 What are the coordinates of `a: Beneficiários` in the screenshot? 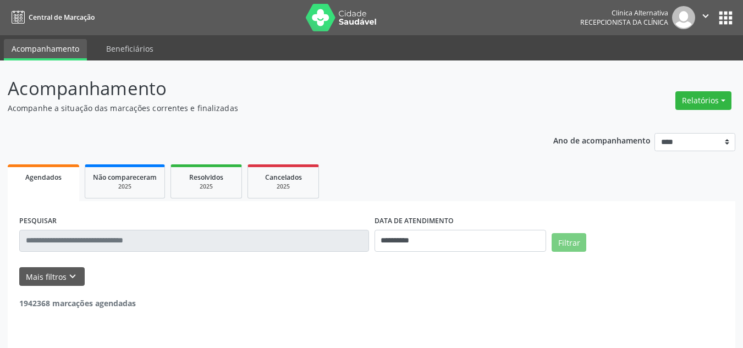 It's located at (130, 48).